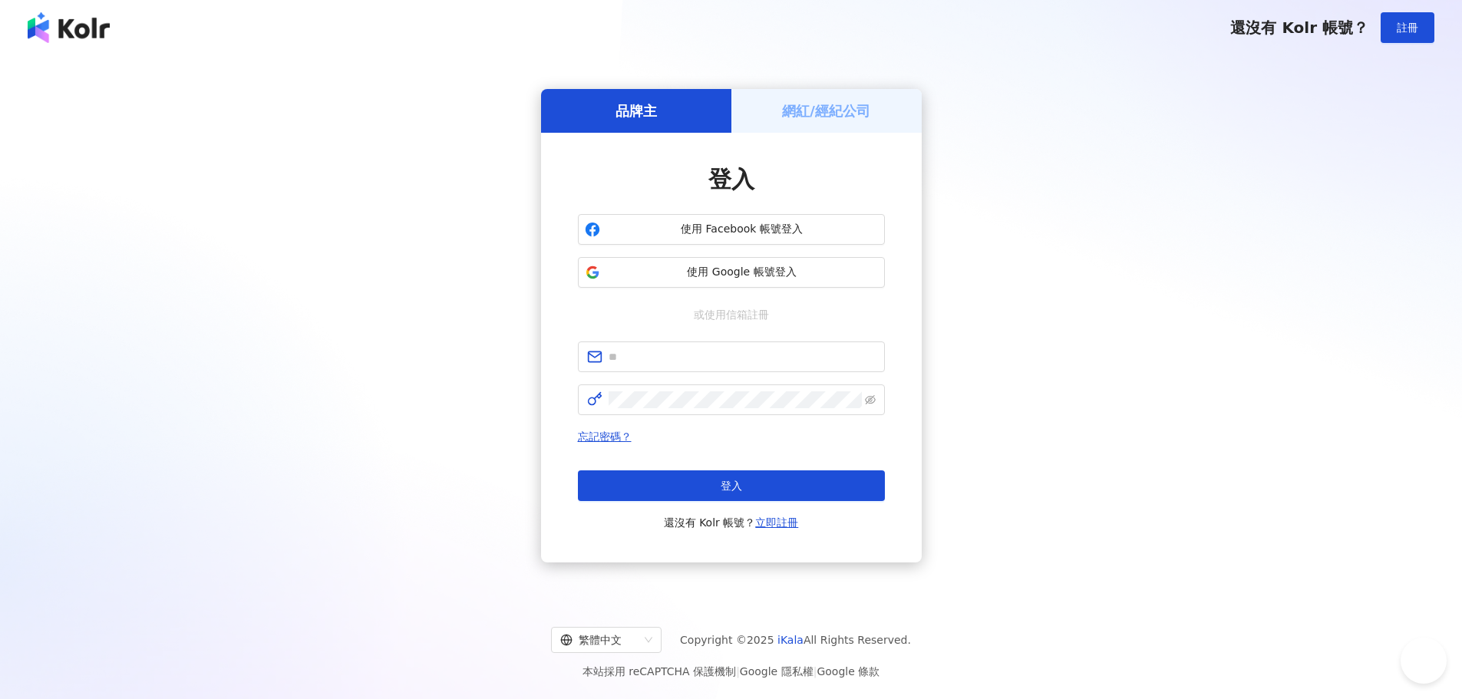 Image resolution: width=1462 pixels, height=699 pixels. I want to click on img: logo, so click(68, 28).